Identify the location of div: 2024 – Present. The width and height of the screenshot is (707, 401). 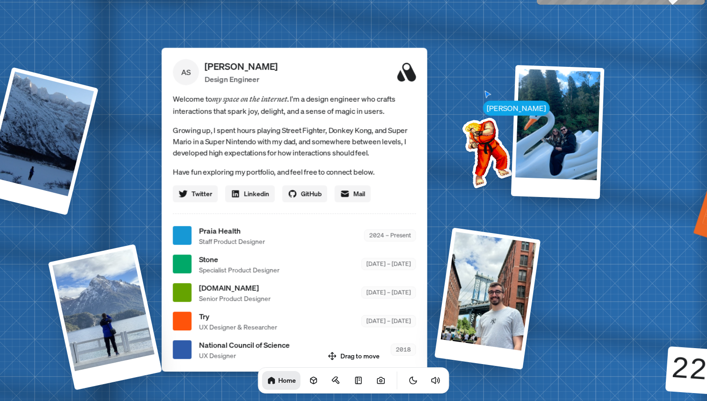
(390, 235).